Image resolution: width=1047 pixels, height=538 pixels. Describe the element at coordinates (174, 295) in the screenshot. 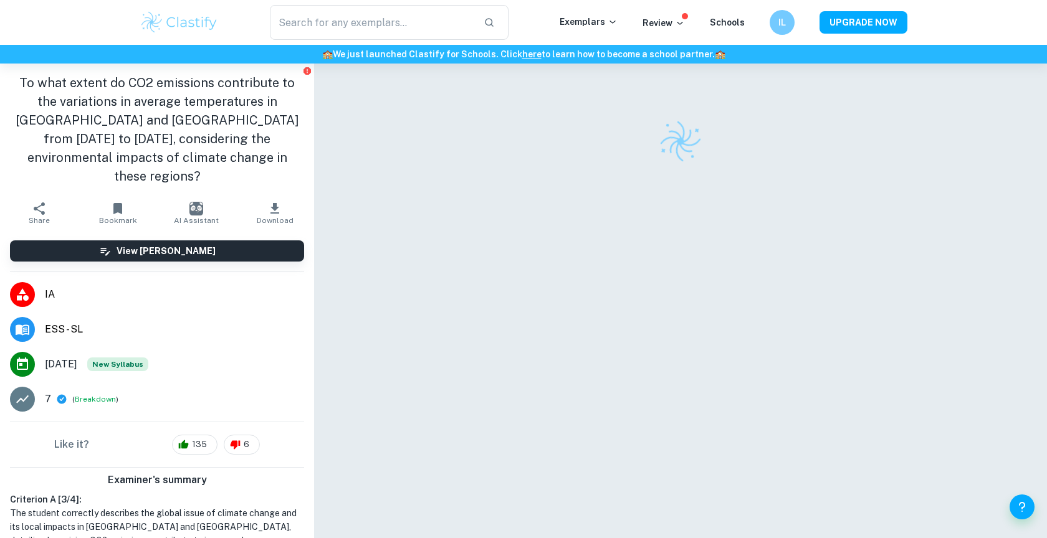

I see `span: IA` at that location.